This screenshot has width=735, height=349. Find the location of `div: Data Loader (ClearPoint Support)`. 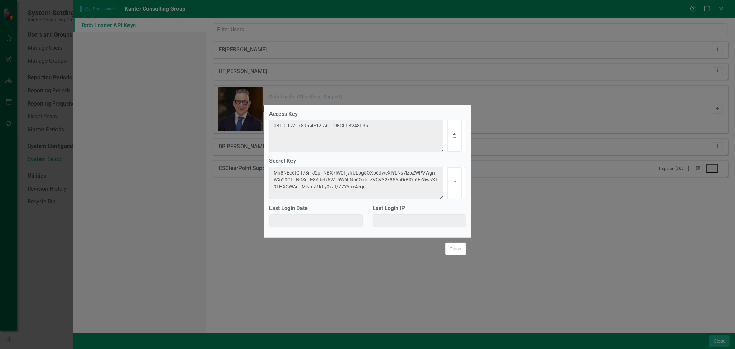

div: Data Loader (ClearPoint Support) is located at coordinates (306, 96).